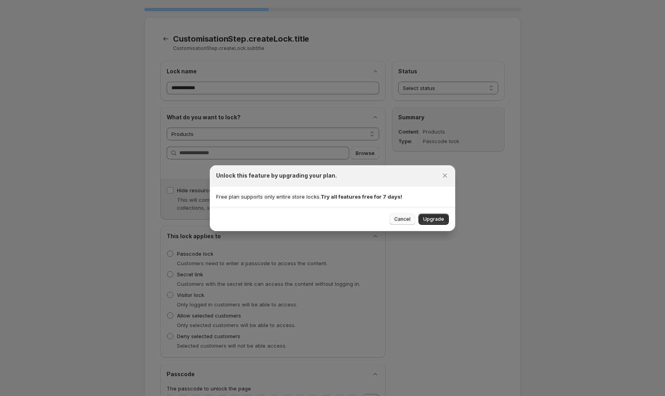 This screenshot has height=396, width=665. Describe the element at coordinates (434, 219) in the screenshot. I see `span: Upgrade` at that location.